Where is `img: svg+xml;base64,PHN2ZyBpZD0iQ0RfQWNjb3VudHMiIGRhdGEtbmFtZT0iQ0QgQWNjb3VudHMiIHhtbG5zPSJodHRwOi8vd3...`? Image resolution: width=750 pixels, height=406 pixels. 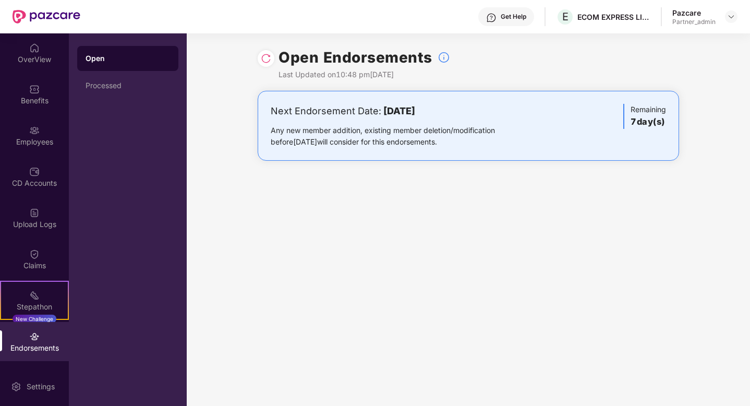 img: svg+xml;base64,PHN2ZyBpZD0iQ0RfQWNjb3VudHMiIGRhdGEtbmFtZT0iQ0QgQWNjb3VudHMiIHhtbG5zPSJodHRwOi8vd3... is located at coordinates (34, 172).